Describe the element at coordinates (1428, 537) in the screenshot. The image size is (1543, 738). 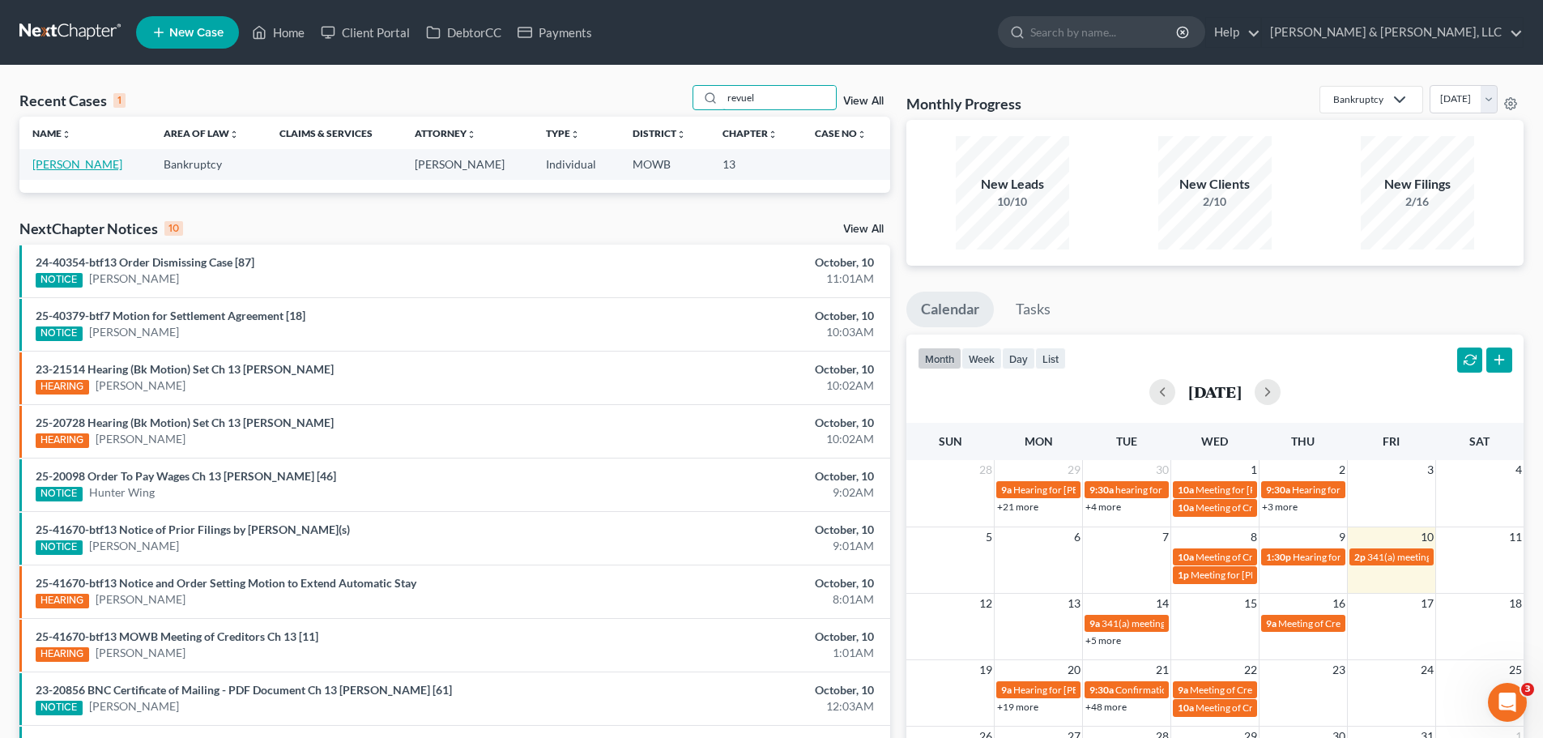
I see `span: 10` at that location.